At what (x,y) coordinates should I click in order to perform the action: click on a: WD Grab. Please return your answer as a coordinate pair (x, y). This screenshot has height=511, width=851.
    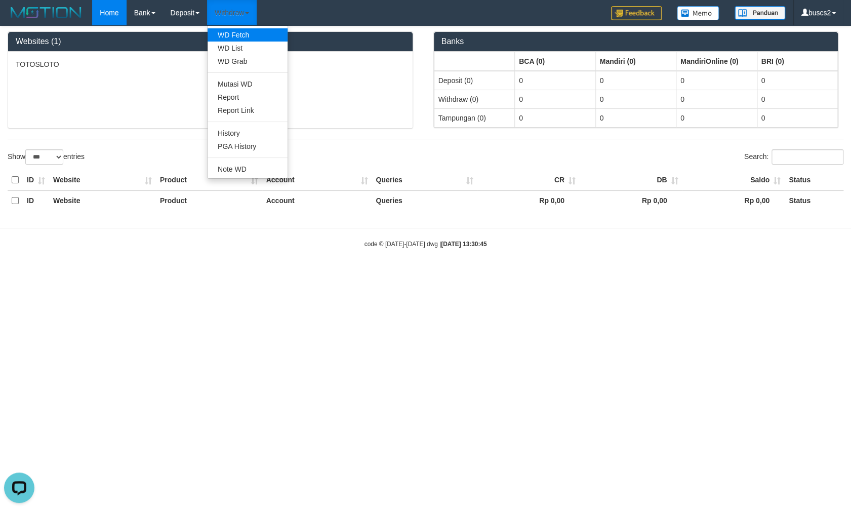
    Looking at the image, I should click on (248, 61).